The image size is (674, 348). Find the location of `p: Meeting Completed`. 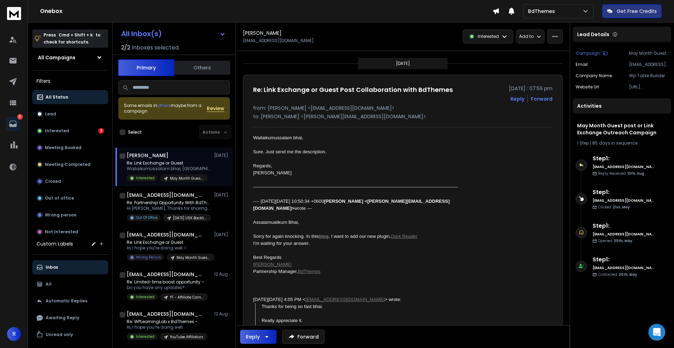

p: Meeting Completed is located at coordinates (68, 165).